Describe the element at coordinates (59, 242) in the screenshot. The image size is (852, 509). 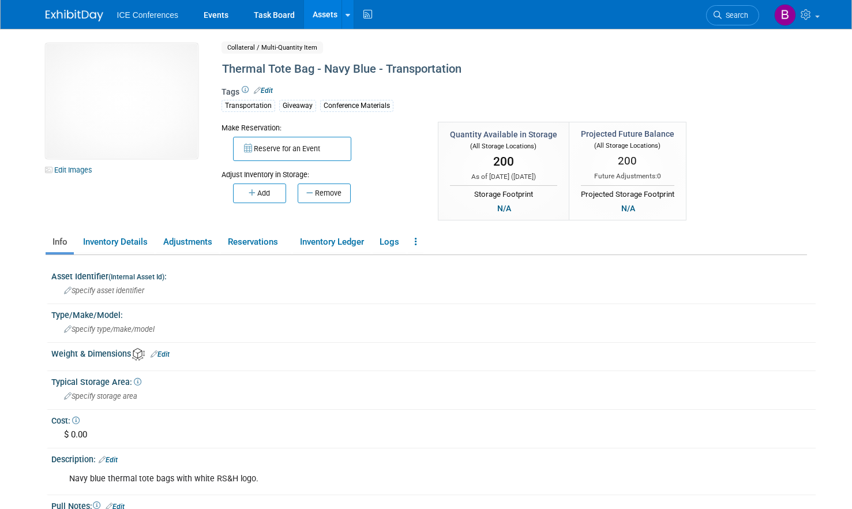
I see `a: Info` at that location.